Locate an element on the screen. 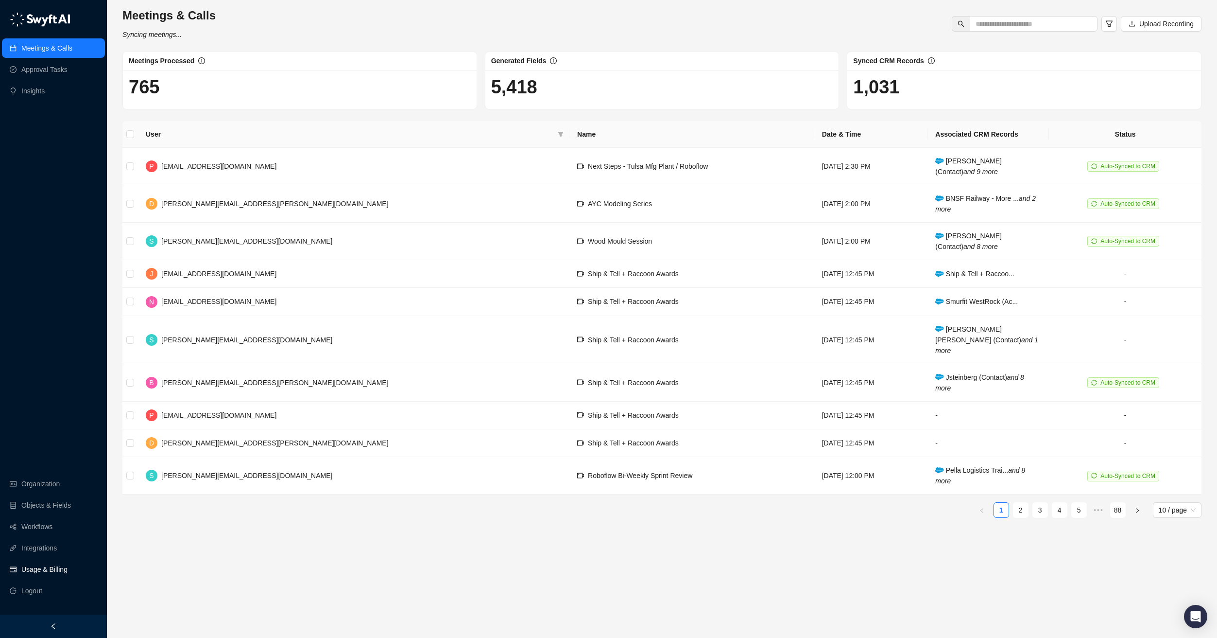  div: Page Size is located at coordinates (1178, 510).